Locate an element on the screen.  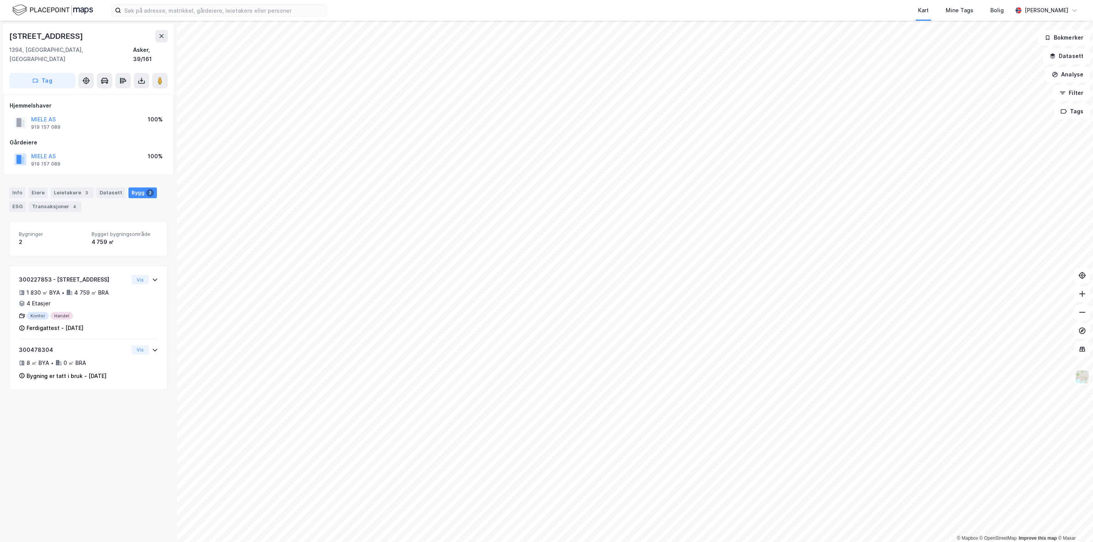
div: Chat Widget is located at coordinates (1073, 524).